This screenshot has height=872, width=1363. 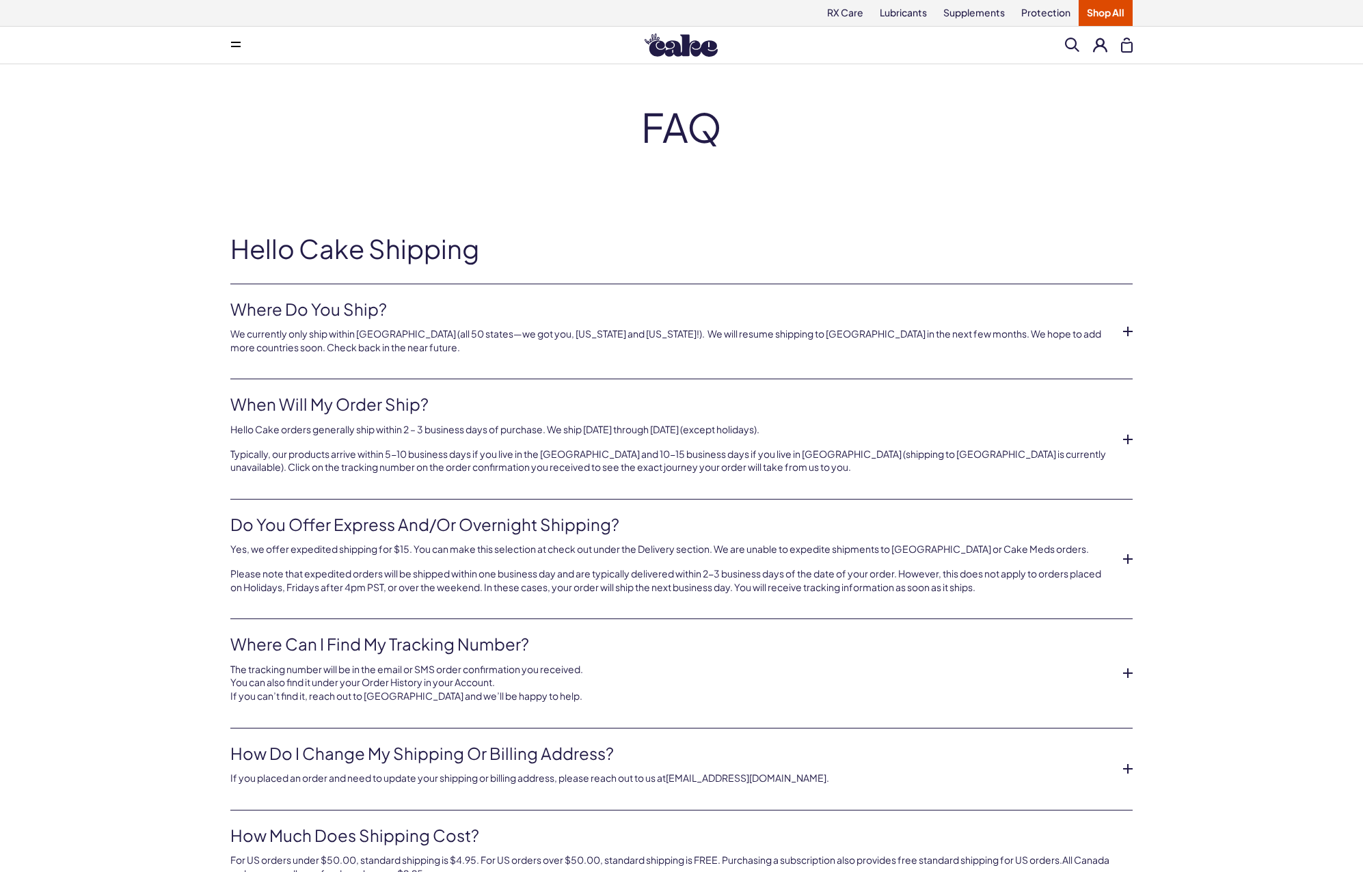 I want to click on p: Yes, we offer expedited shipping for $15. You can make this selection at check out under the Deli..., so click(x=670, y=549).